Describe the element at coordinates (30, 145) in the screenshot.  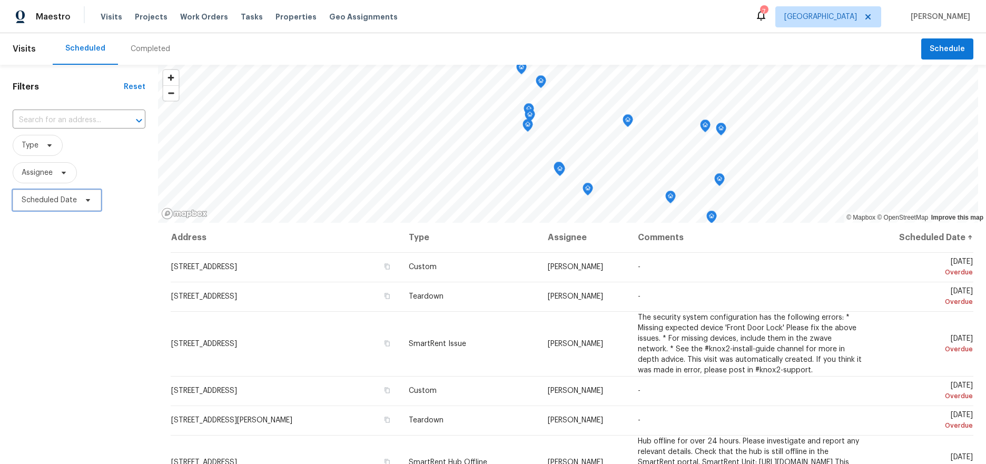
I see `span: Type` at that location.